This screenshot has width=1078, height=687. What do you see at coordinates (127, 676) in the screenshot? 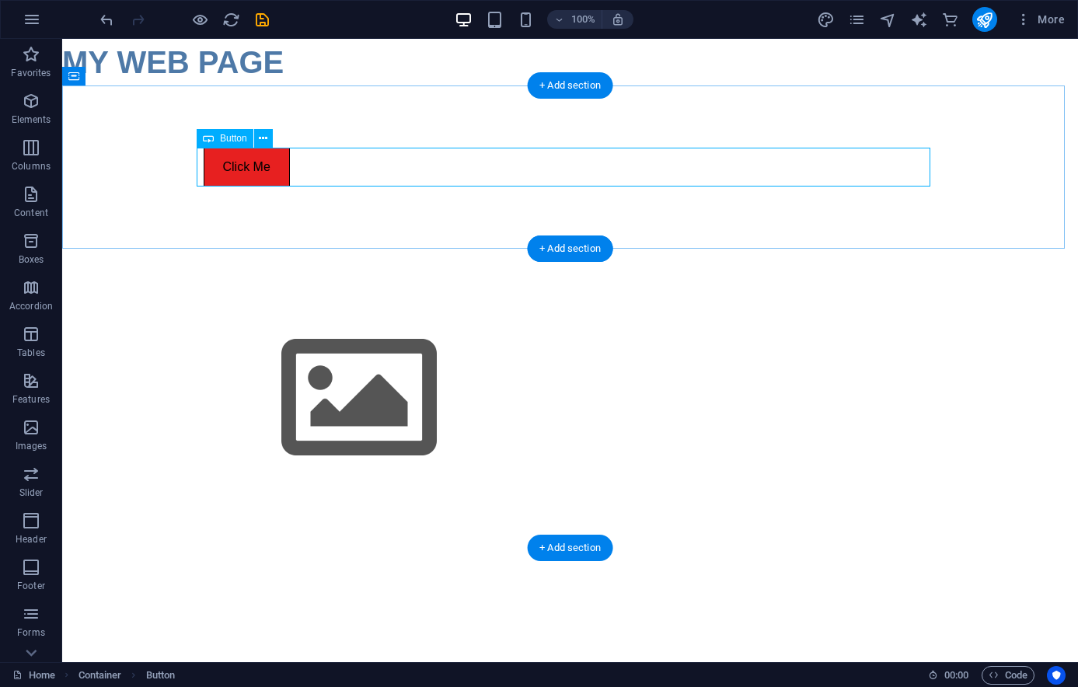
I see `nav: breadcrumb` at bounding box center [127, 676].